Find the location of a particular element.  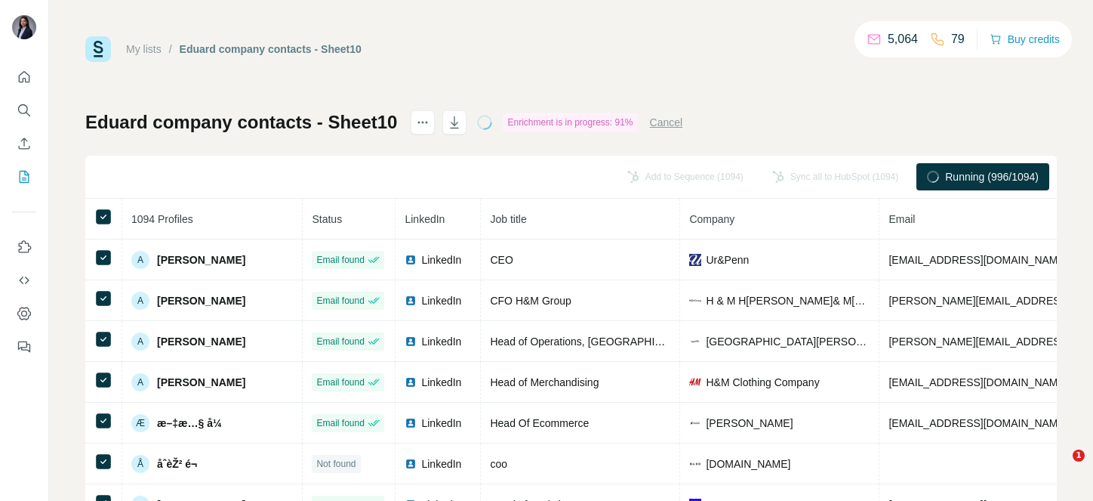

div: Enrichment is in progress: 91% is located at coordinates (570, 122).